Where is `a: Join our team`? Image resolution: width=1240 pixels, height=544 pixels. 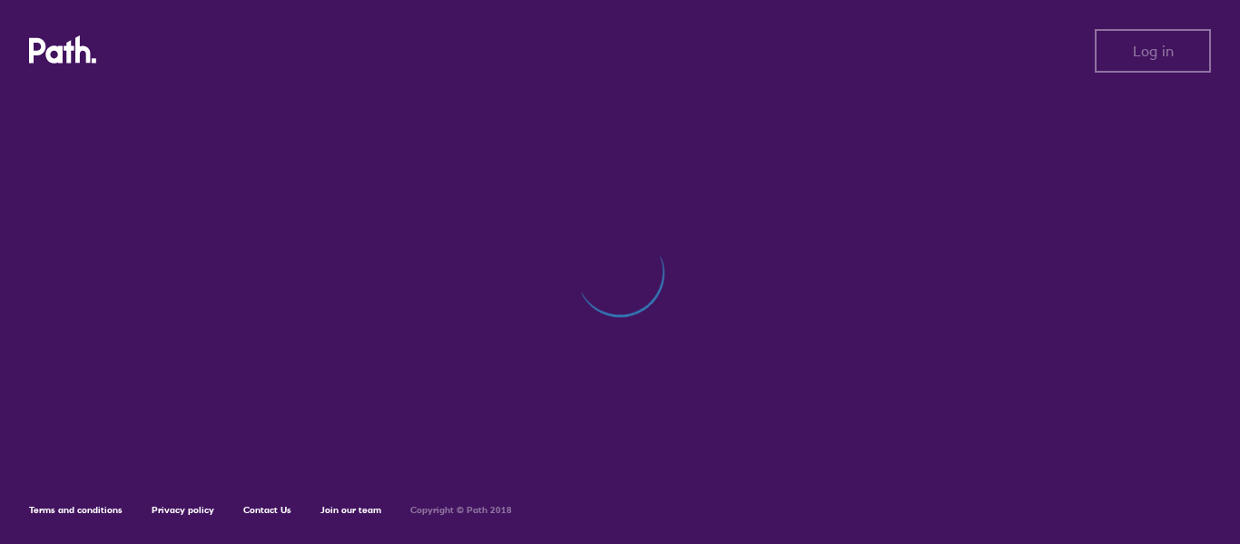
a: Join our team is located at coordinates (350, 509).